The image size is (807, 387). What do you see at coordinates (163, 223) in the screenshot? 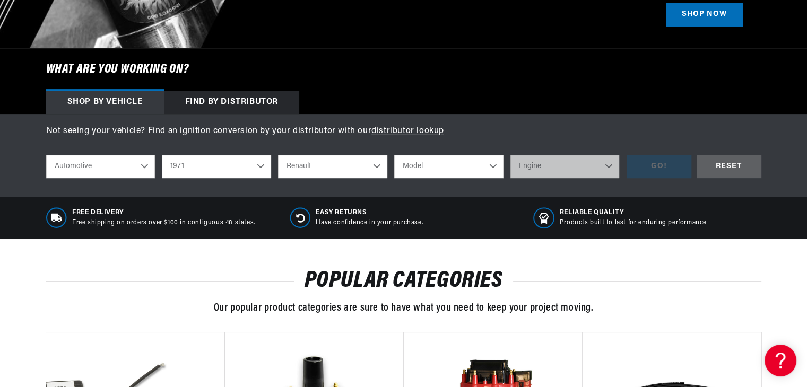
I see `p: Free shipping on orders over $100 in contiguous 48 states.` at bounding box center [163, 223].